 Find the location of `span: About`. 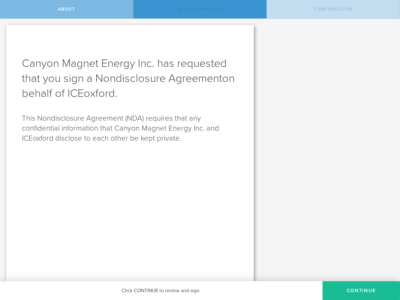

span: About is located at coordinates (66, 9).